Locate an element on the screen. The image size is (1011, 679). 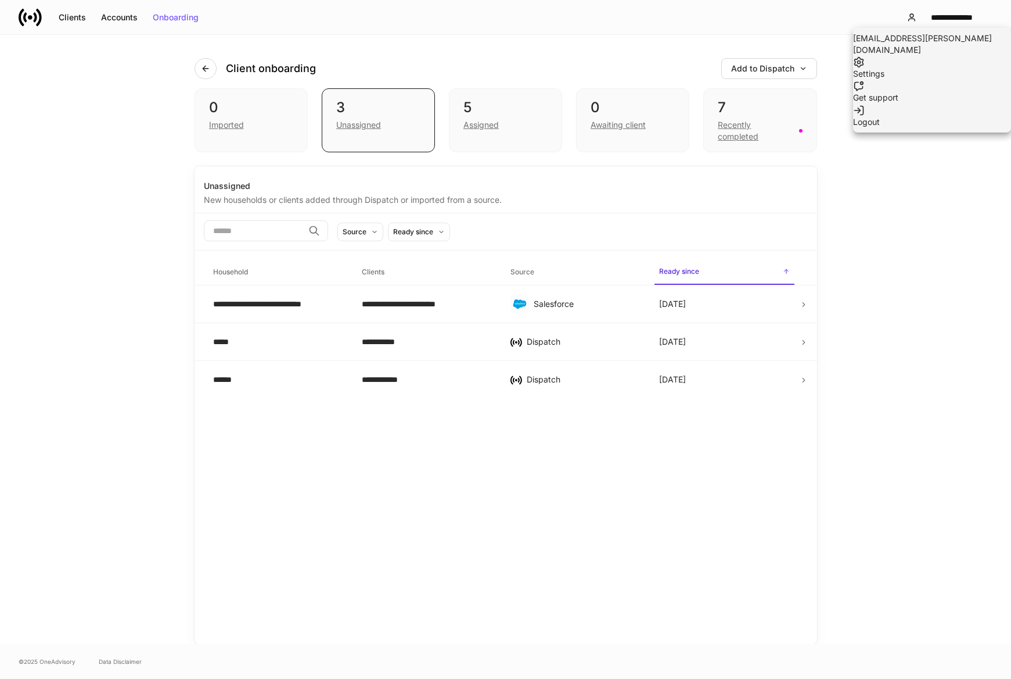
div: Settings is located at coordinates (932, 74).